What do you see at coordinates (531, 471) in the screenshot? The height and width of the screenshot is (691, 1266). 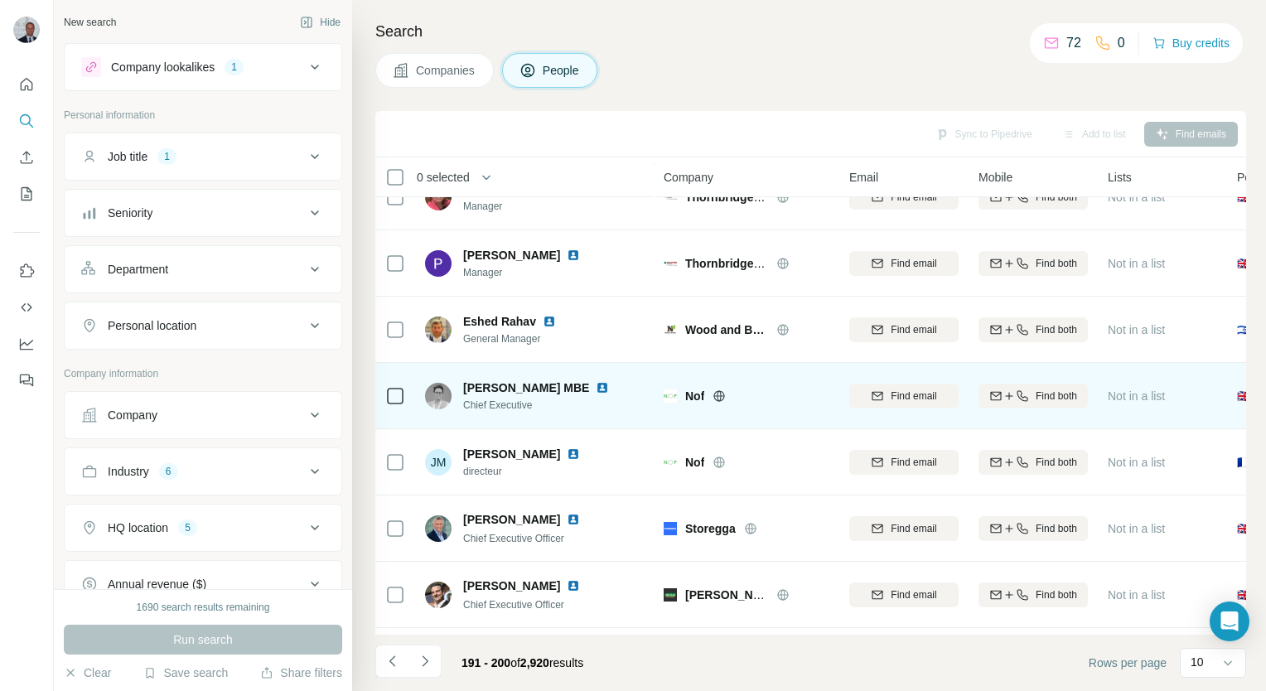 I see `span: directeur` at bounding box center [531, 471].